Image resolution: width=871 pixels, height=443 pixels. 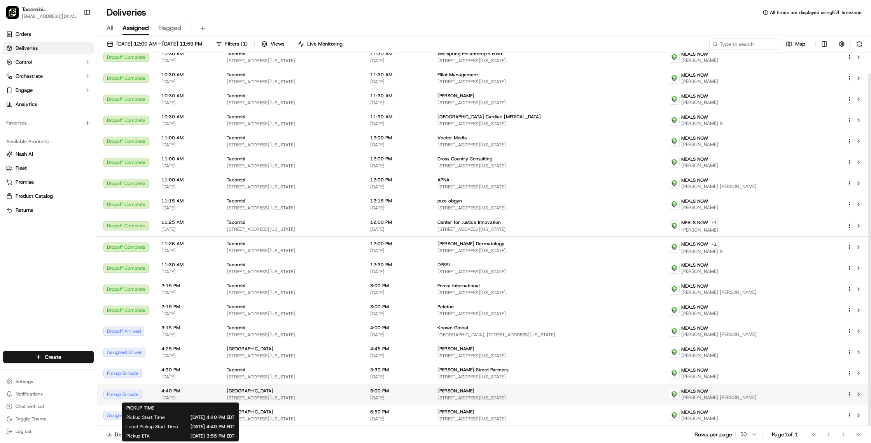 What do you see at coordinates (48, 123) in the screenshot?
I see `div: Favorites` at bounding box center [48, 123].